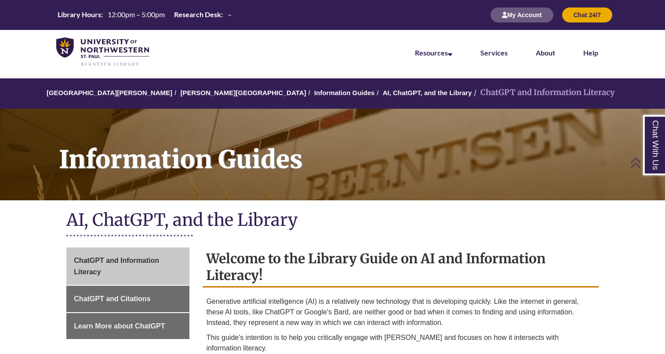  I want to click on th: Library Hours:, so click(79, 15).